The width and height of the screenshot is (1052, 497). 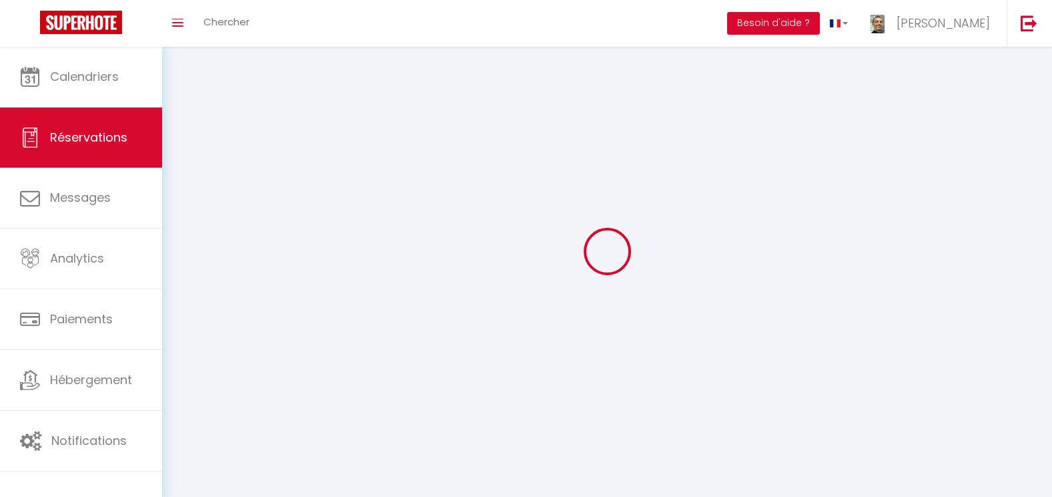 I want to click on span: Paiements, so click(x=81, y=318).